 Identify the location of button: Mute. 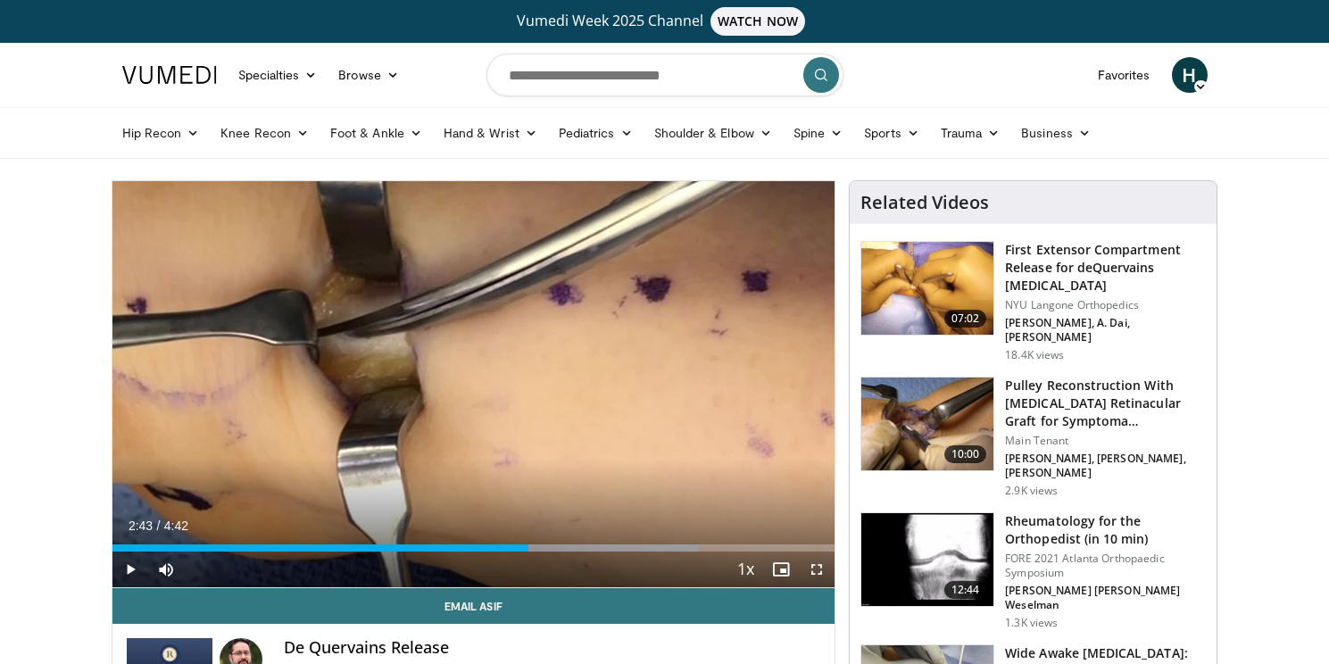
(166, 570).